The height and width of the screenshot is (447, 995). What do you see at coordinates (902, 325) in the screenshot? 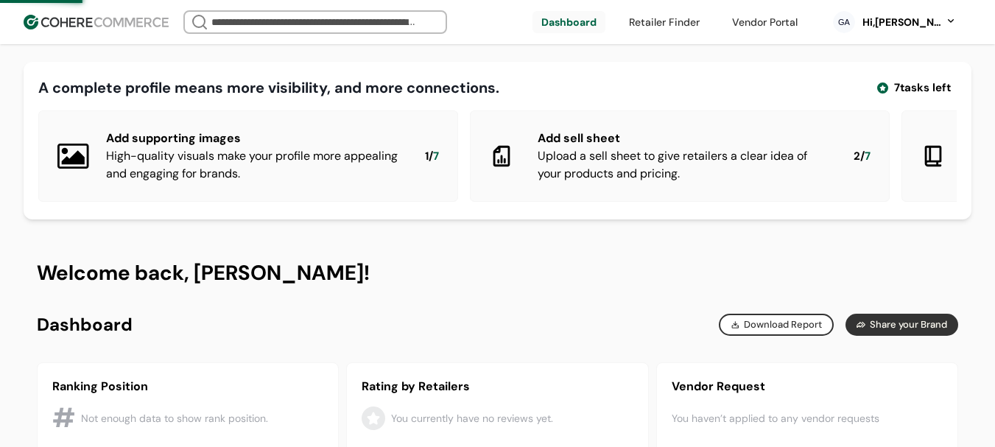
I see `button: Share your Brand` at bounding box center [902, 325].